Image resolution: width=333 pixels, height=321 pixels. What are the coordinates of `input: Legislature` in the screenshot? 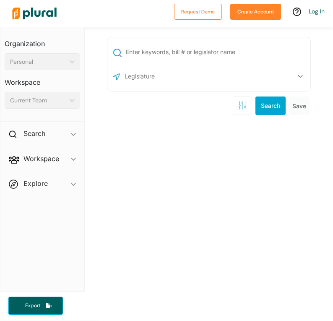 It's located at (169, 76).